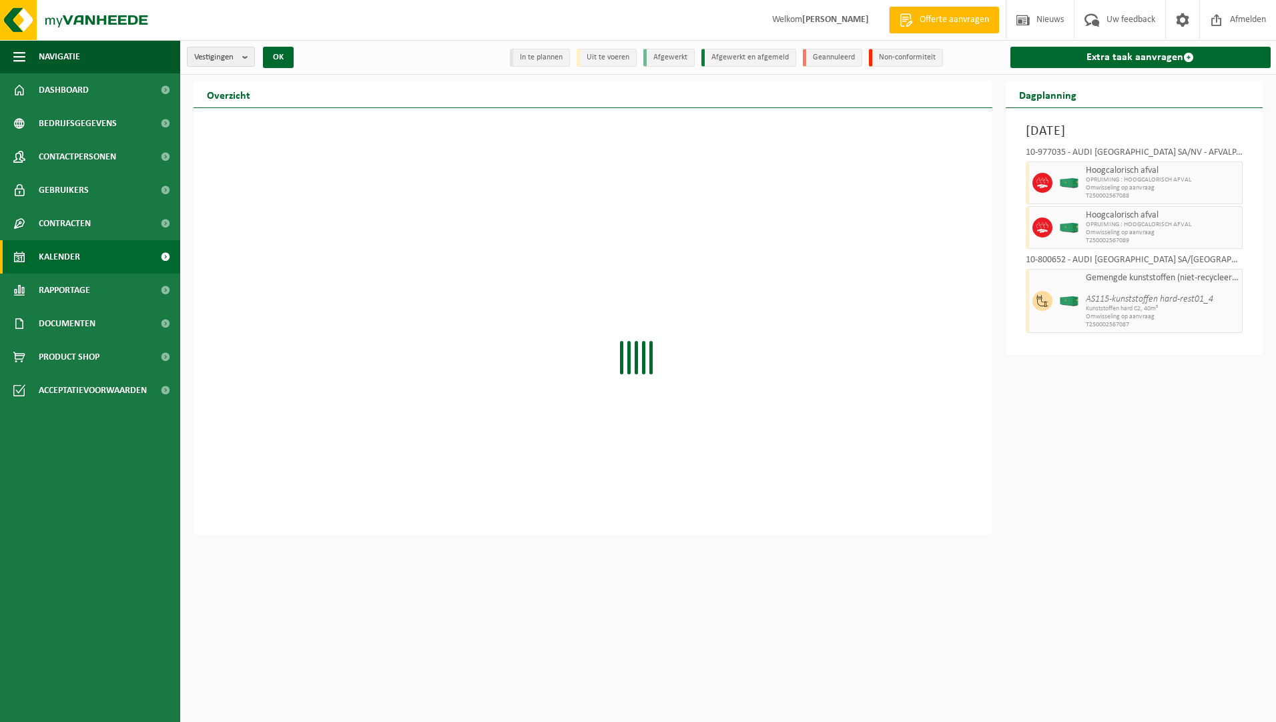 The height and width of the screenshot is (722, 1276). What do you see at coordinates (749, 57) in the screenshot?
I see `li: Afgewerkt en afgemeld` at bounding box center [749, 57].